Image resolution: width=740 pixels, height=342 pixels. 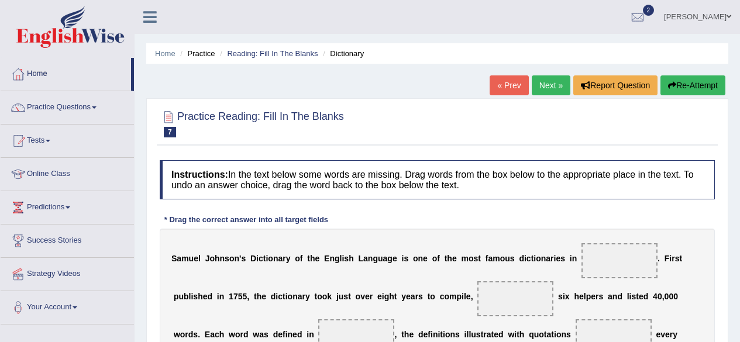 I want to click on div: * Drag the correct answer into all target fields, so click(x=246, y=219).